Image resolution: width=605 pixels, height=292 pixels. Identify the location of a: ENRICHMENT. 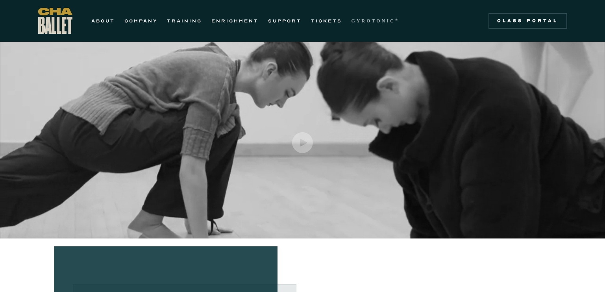
(235, 21).